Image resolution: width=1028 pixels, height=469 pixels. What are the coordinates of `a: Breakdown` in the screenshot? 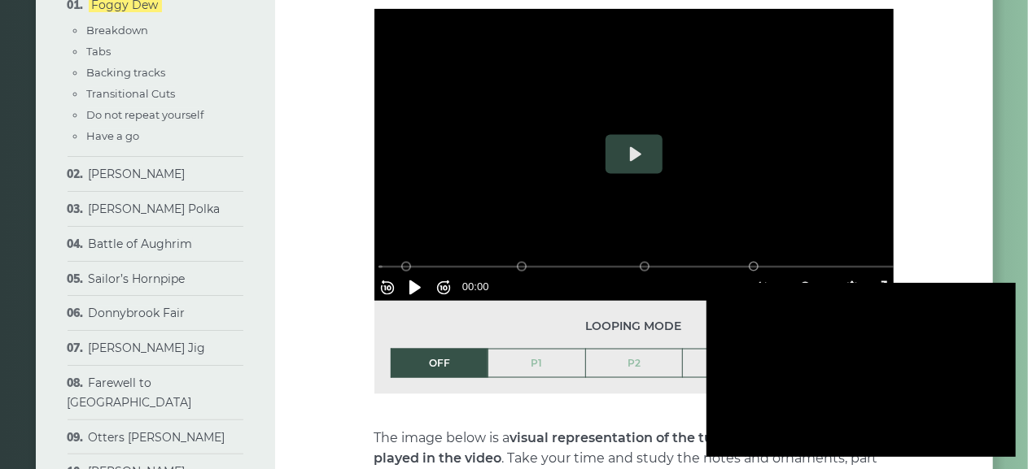 It's located at (118, 30).